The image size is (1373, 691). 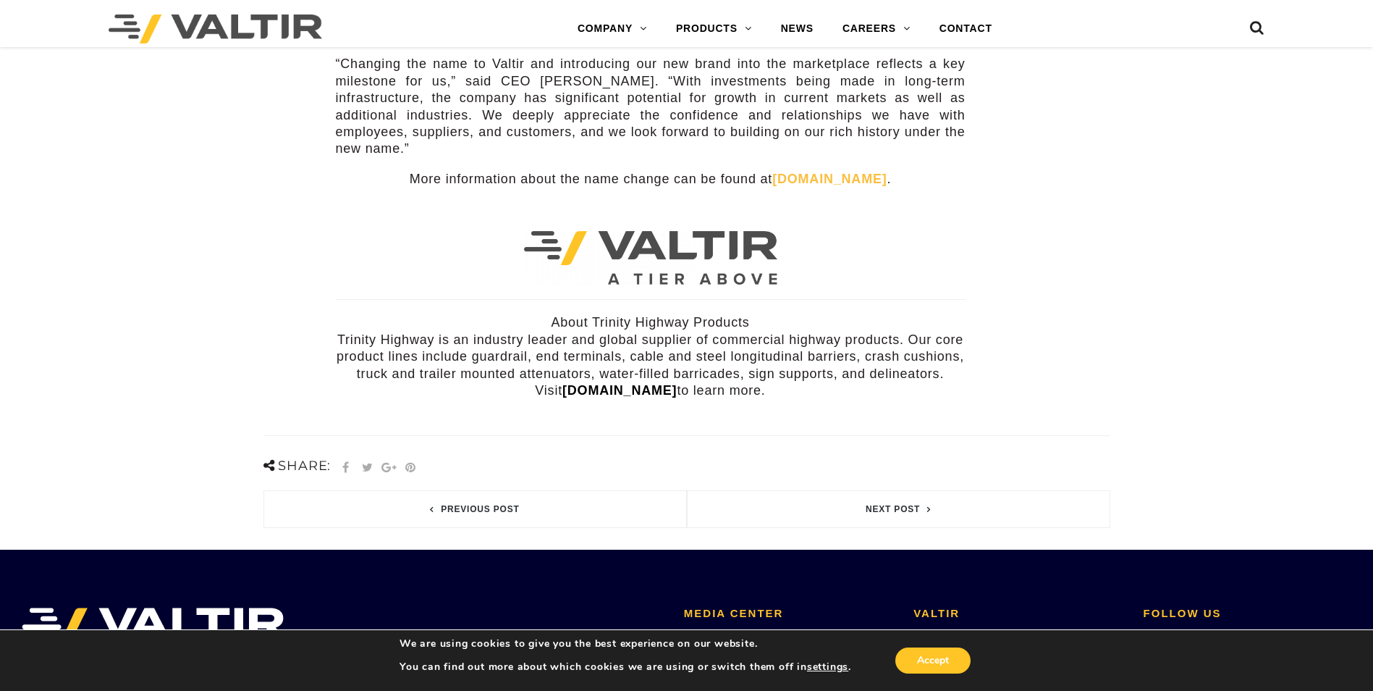 I want to click on span: Share:, so click(x=298, y=465).